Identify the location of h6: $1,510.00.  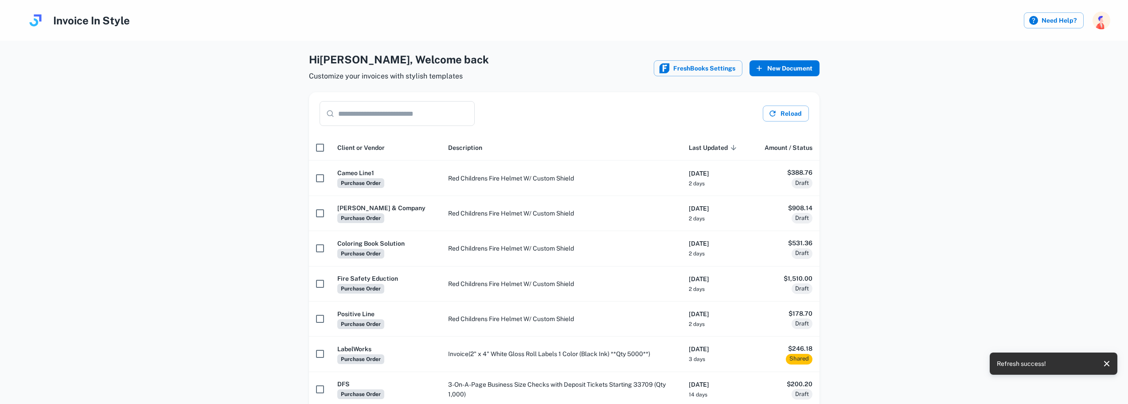
(786, 278).